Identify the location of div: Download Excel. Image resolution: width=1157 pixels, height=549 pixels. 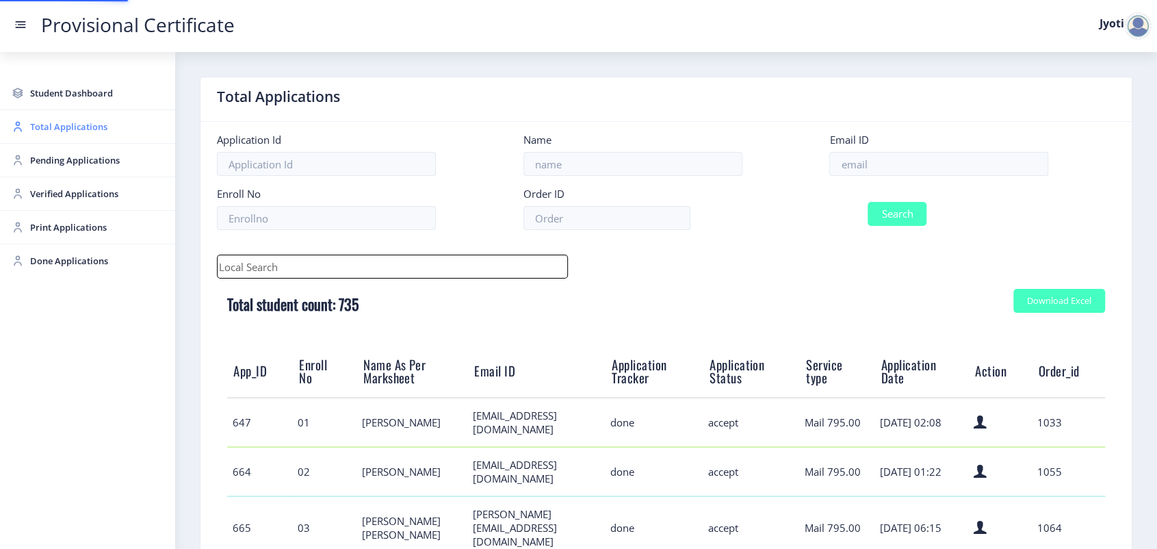
(1059, 300).